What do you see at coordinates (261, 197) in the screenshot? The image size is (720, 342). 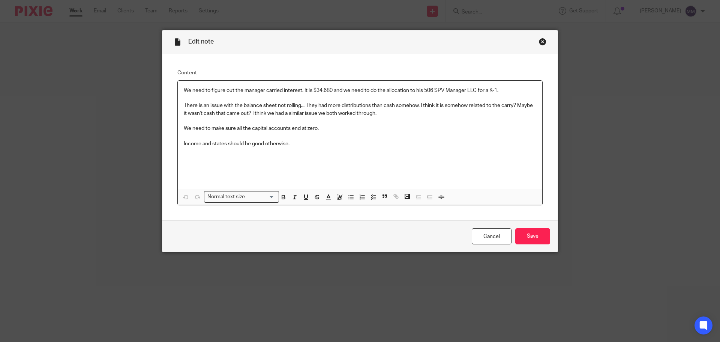 I see `input: Search for option` at bounding box center [261, 197].